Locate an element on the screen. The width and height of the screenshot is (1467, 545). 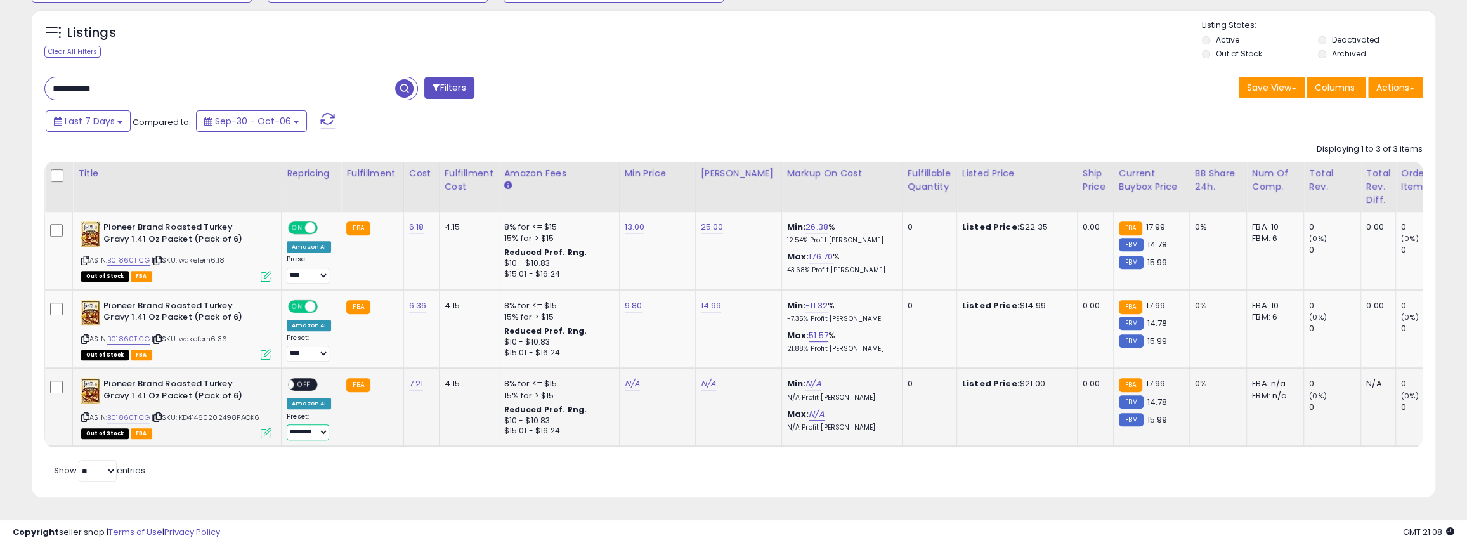
span: FBA is located at coordinates (141, 276).